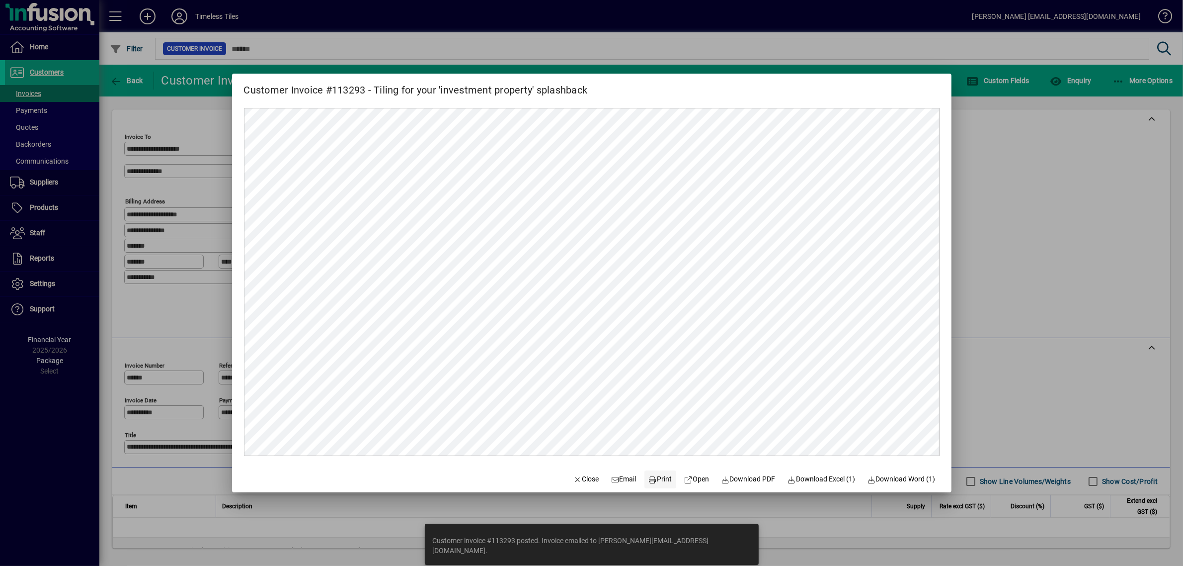 This screenshot has width=1183, height=566. What do you see at coordinates (416, 85) in the screenshot?
I see `h2: Customer Invoice #113293 - Tiling for your 'investment property' splashback` at bounding box center [416, 85].